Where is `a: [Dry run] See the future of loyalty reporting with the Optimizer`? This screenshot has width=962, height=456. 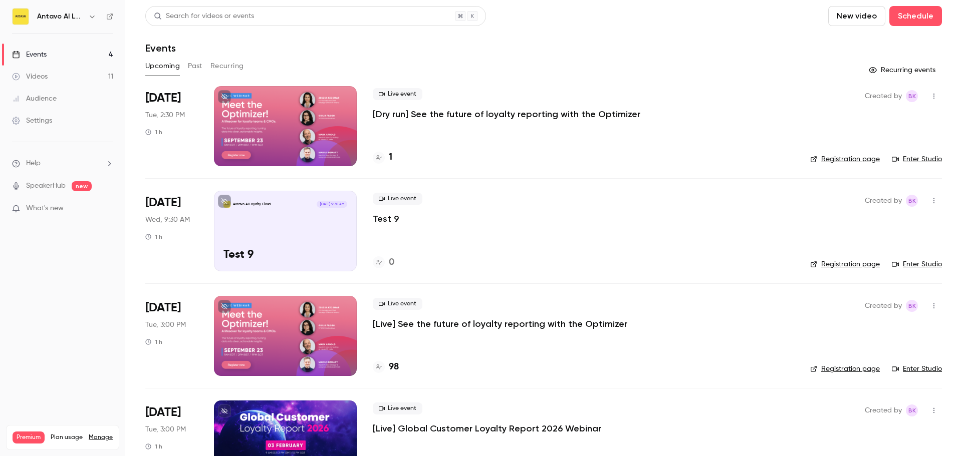
a: [Dry run] See the future of loyalty reporting with the Optimizer is located at coordinates (507, 114).